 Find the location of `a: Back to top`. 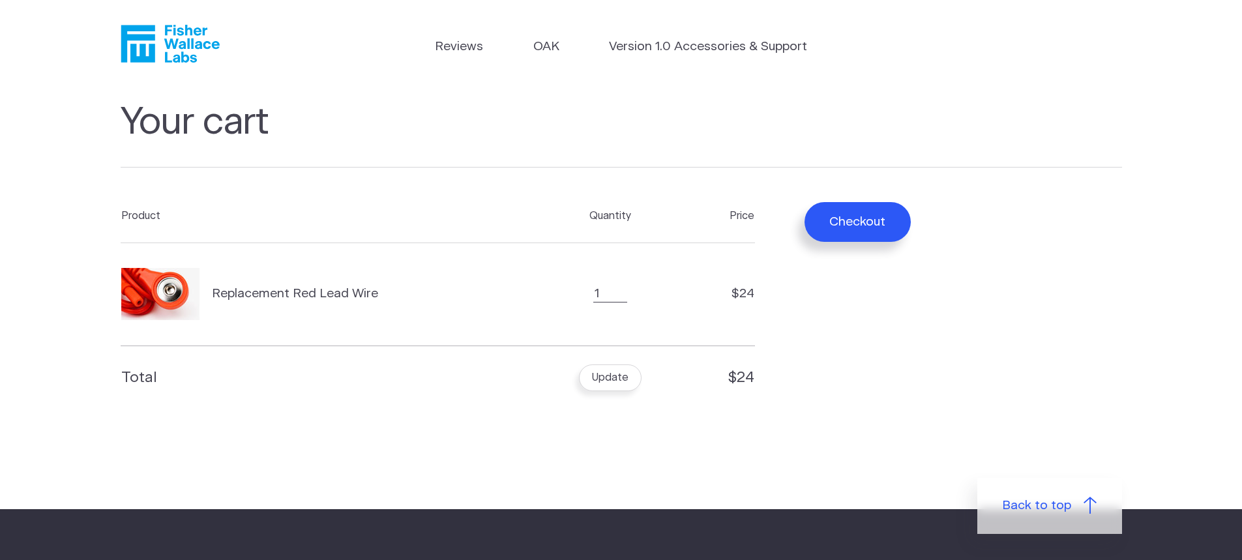

a: Back to top is located at coordinates (1049, 506).